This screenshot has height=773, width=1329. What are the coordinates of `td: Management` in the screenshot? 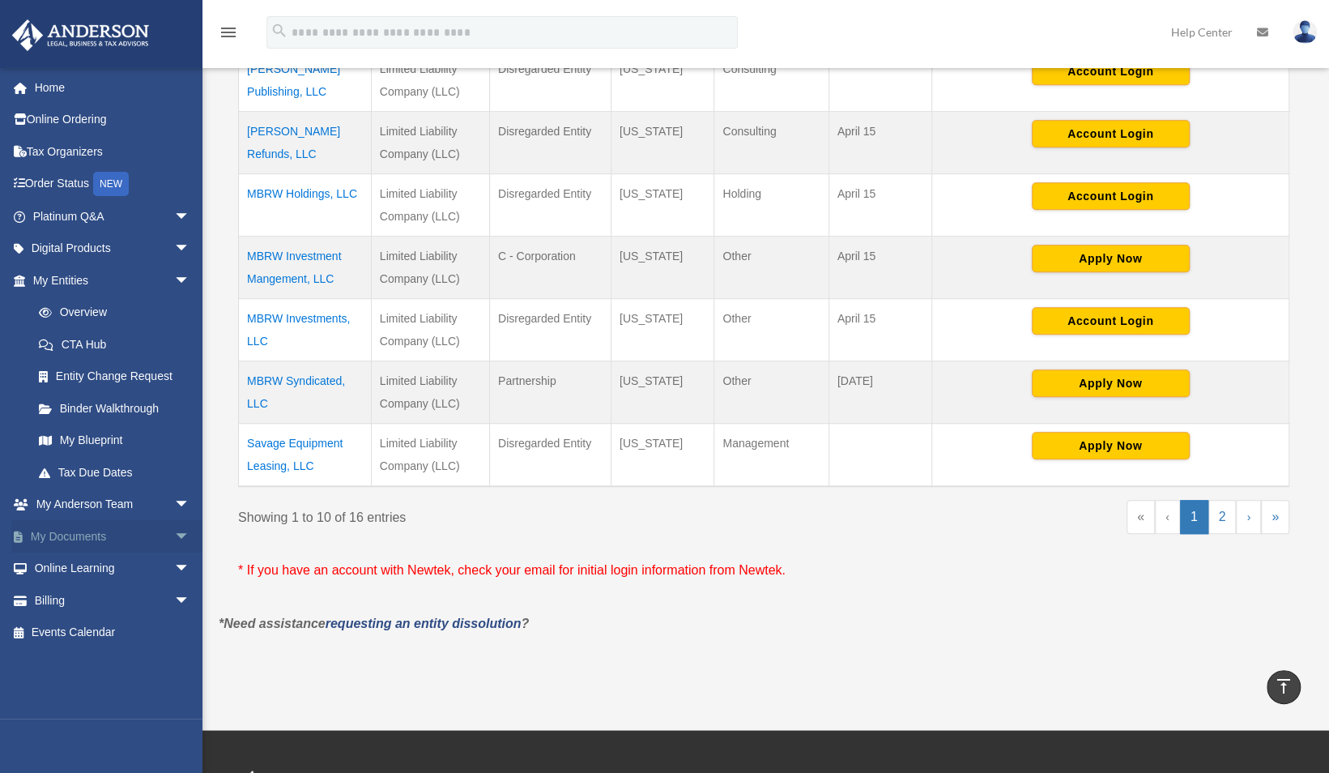 It's located at (771, 454).